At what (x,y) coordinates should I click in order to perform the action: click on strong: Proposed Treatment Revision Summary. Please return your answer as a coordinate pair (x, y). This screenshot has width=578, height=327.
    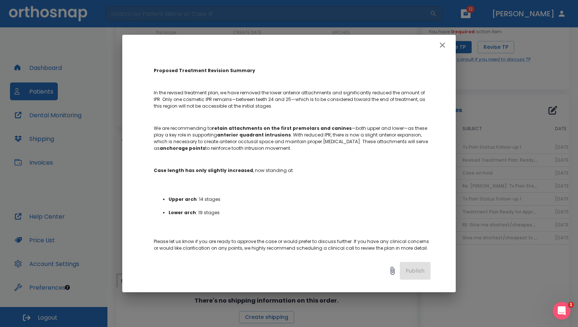
    Looking at the image, I should click on (204, 70).